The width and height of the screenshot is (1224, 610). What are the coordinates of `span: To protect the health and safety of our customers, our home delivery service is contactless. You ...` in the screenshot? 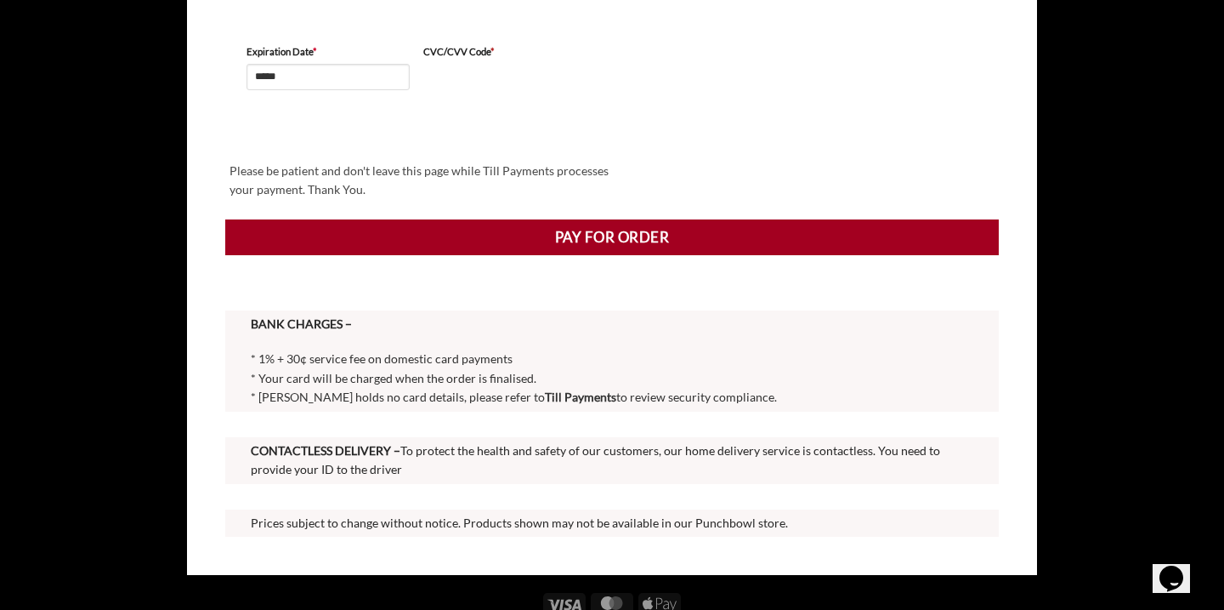 It's located at (595, 460).